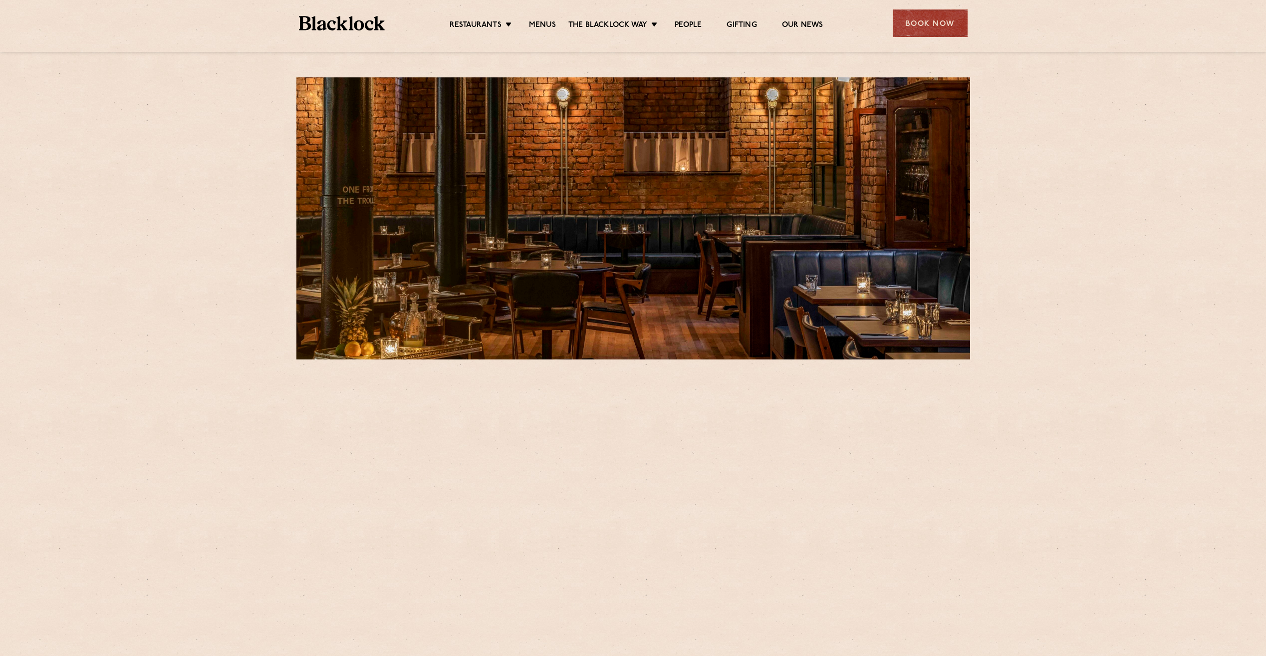 The height and width of the screenshot is (656, 1266). I want to click on a: People, so click(688, 26).